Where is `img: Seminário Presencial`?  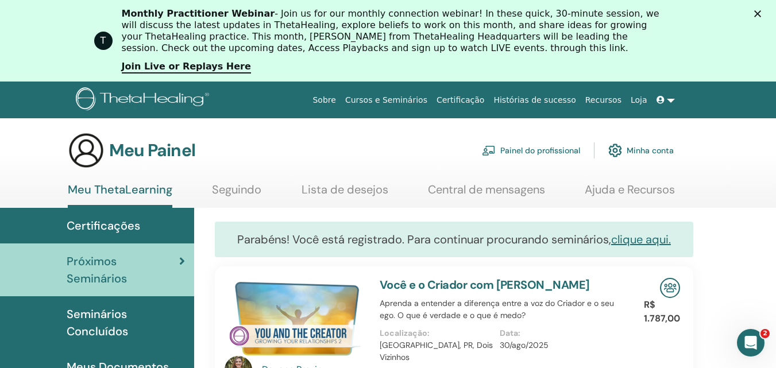
img: Seminário Presencial is located at coordinates (670, 288).